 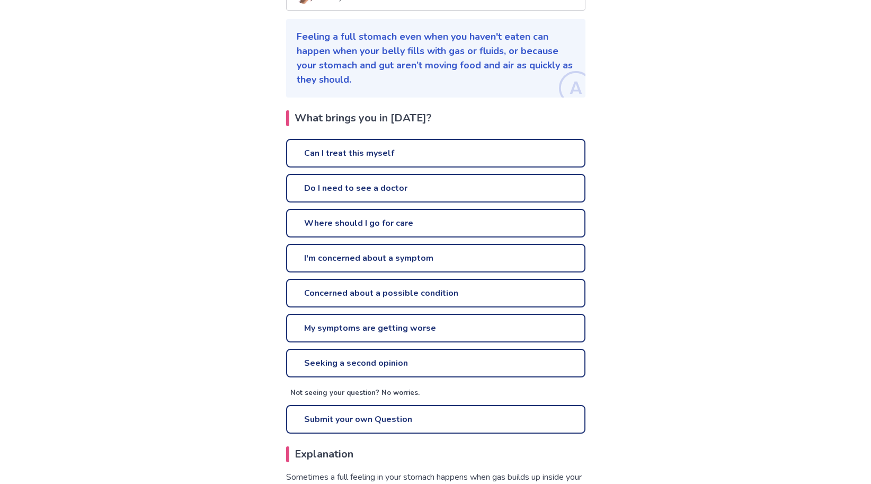 I want to click on p: Feeling a full stomach even when you haven't eaten can happen when your belly fills with gas or f..., so click(x=436, y=58).